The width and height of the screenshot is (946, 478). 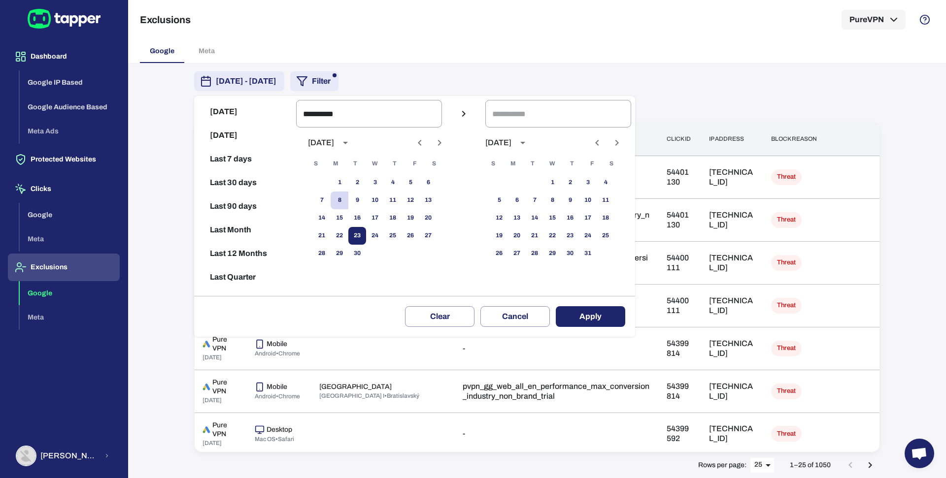 What do you see at coordinates (588, 254) in the screenshot?
I see `button: 31` at bounding box center [588, 254].